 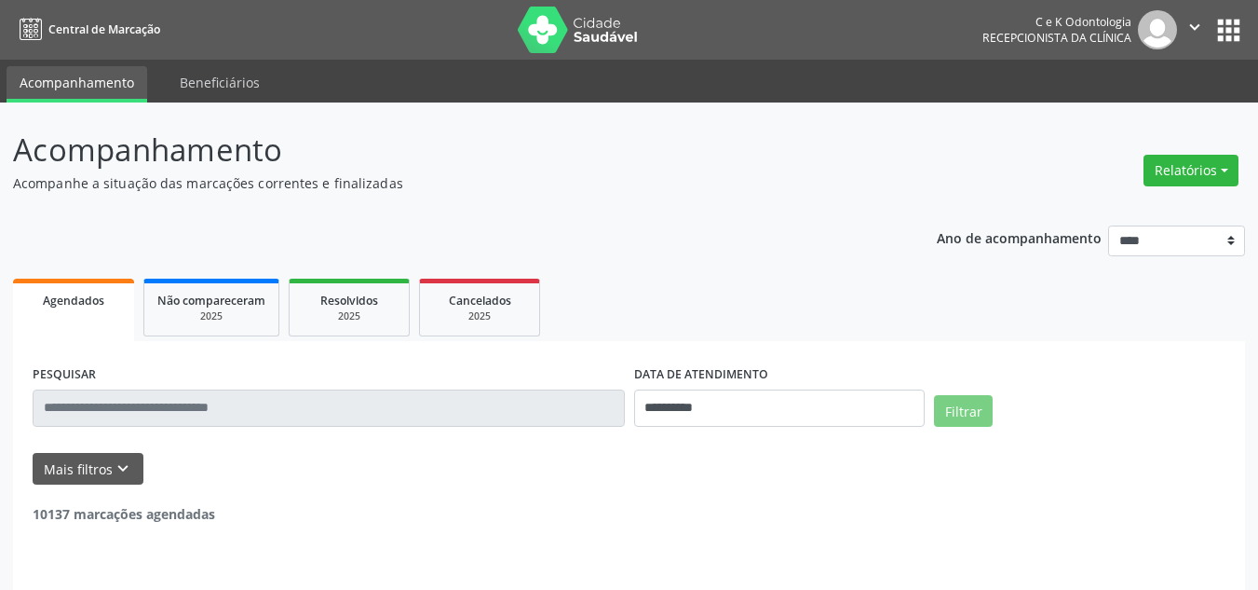 I want to click on a: Beneficiários, so click(x=220, y=82).